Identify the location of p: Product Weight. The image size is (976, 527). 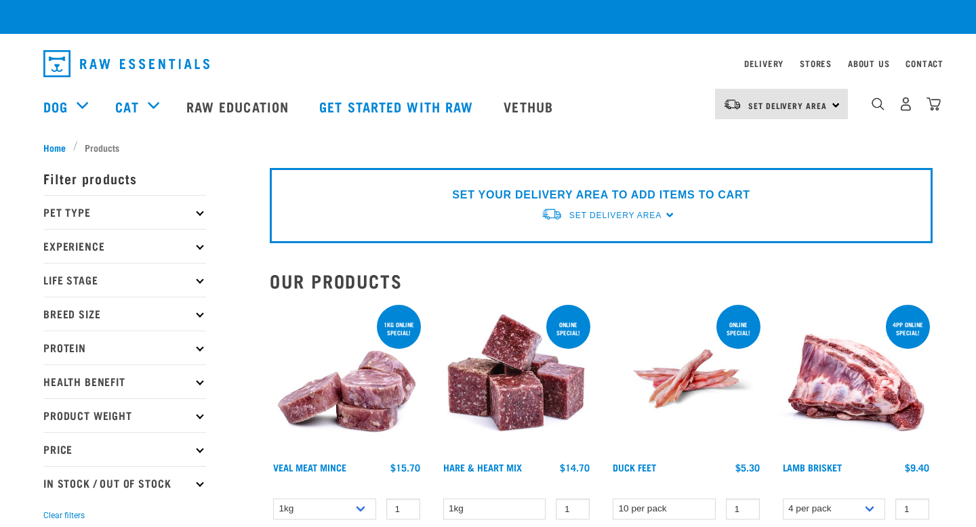
(125, 416).